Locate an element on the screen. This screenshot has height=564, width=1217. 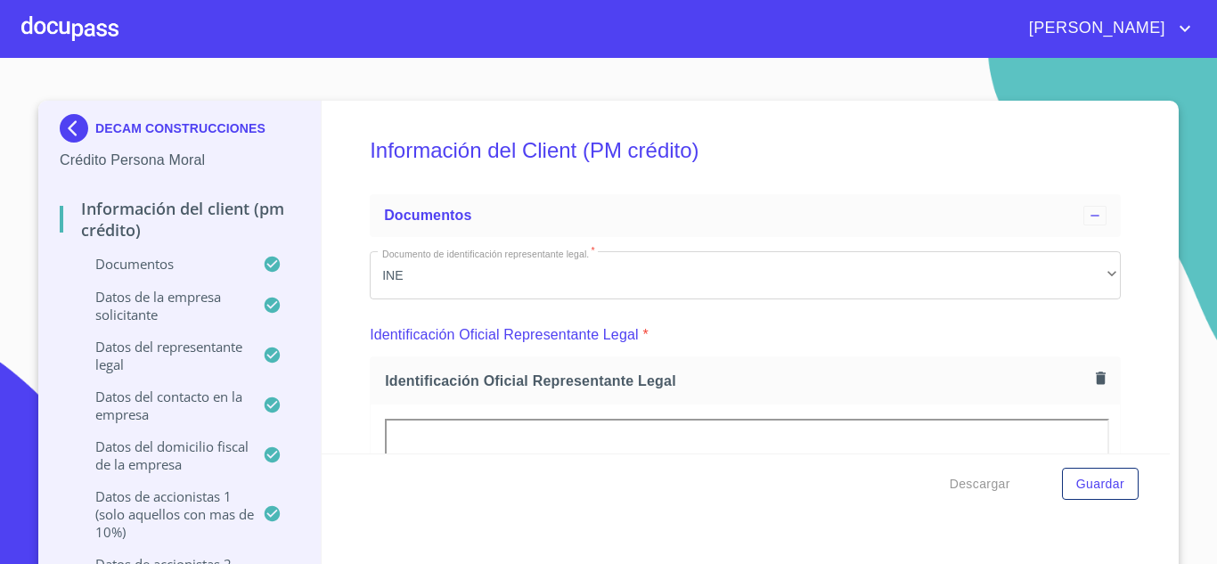
span: Descargar is located at coordinates (980, 484).